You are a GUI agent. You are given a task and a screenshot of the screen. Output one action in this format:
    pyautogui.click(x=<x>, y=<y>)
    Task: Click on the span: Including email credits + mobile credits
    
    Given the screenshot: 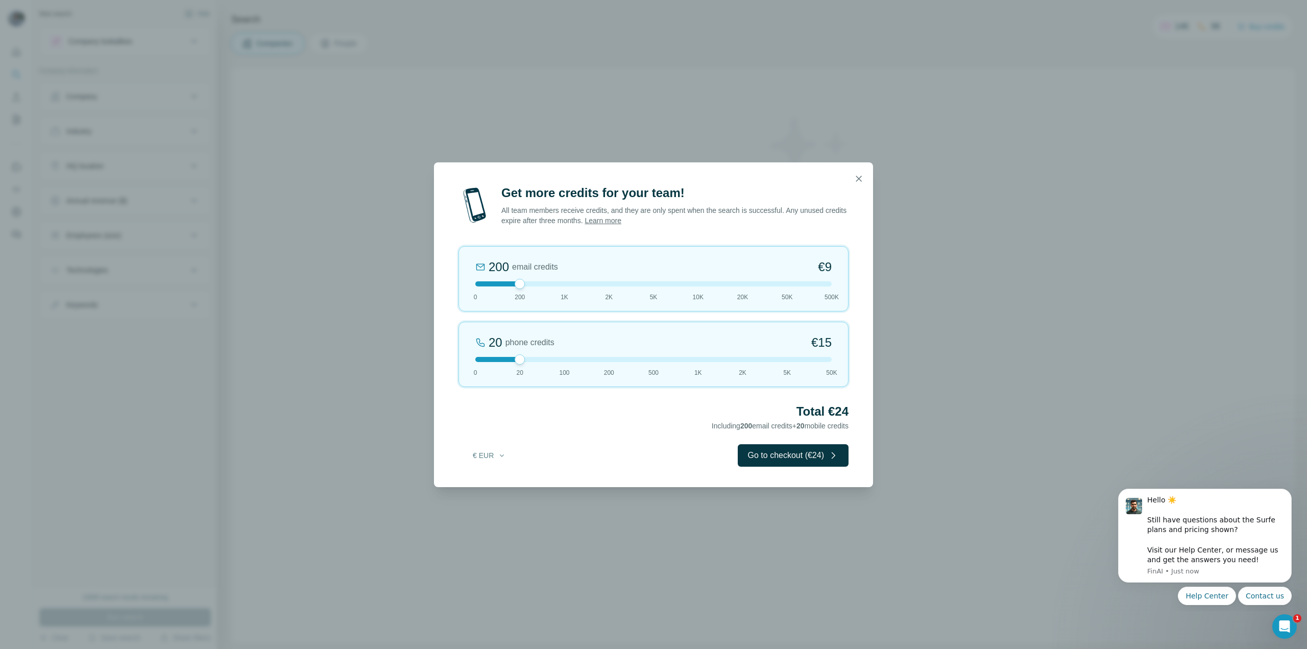 What is the action you would take?
    pyautogui.click(x=780, y=426)
    